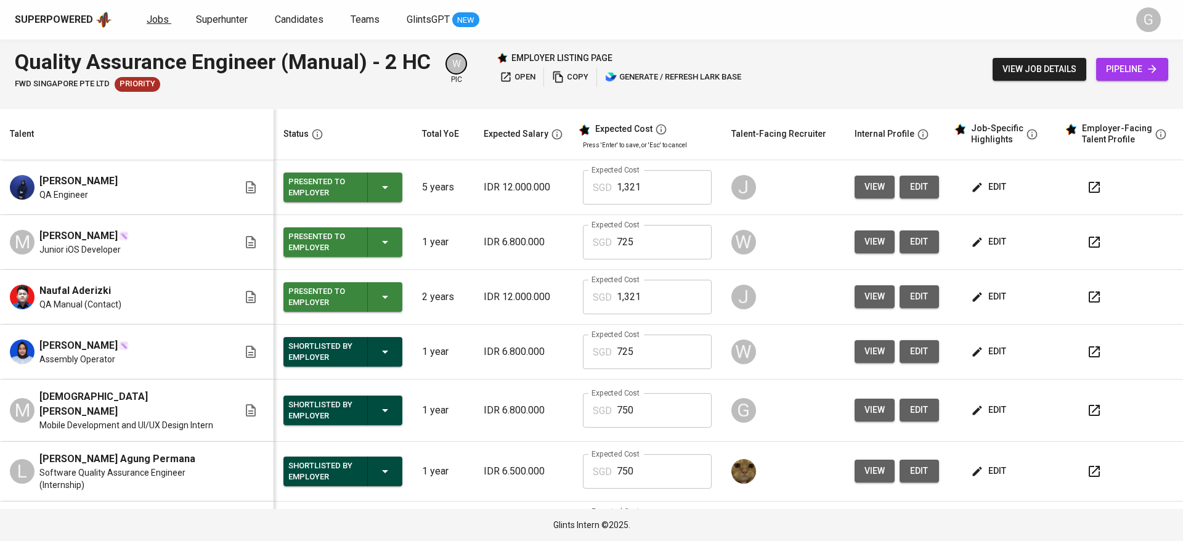 Image resolution: width=1183 pixels, height=541 pixels. I want to click on div: J, so click(743, 297).